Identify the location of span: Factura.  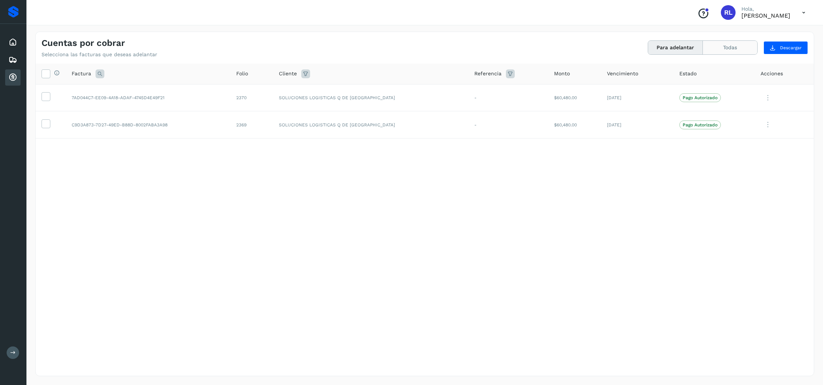
(81, 74).